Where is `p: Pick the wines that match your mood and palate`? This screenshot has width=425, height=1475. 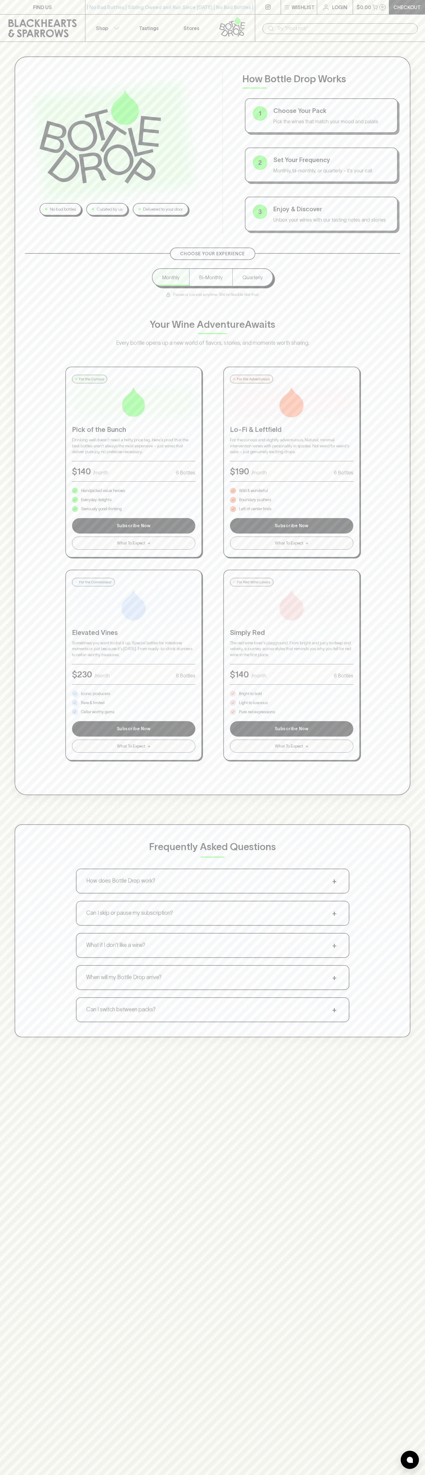 p: Pick the wines that match your mood and palate is located at coordinates (331, 121).